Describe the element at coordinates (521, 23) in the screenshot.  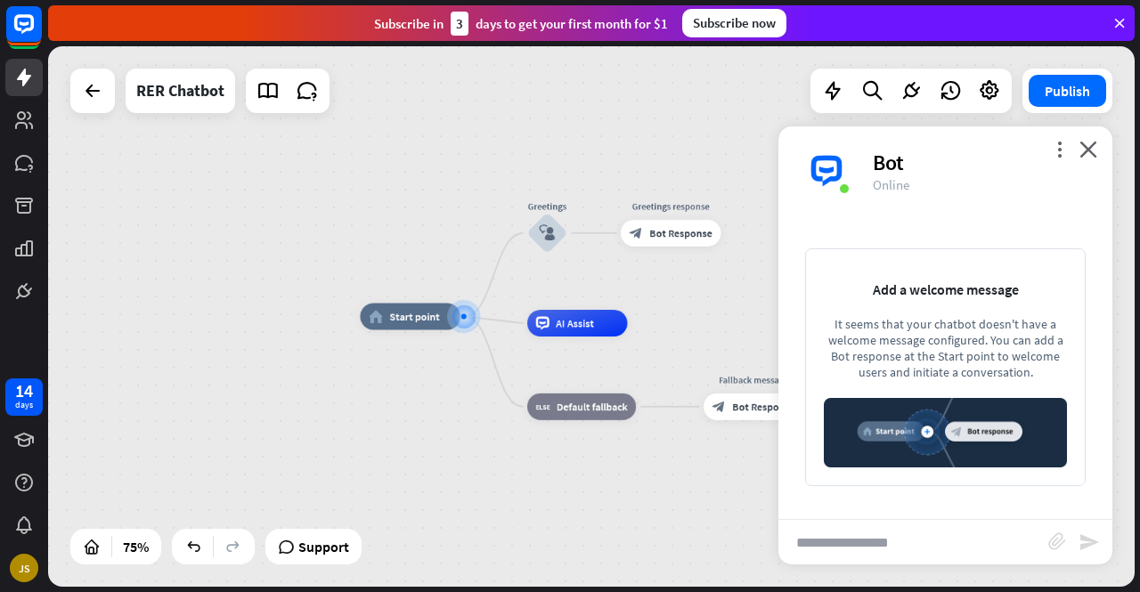
I see `div: Subscribe in days to get your first month for $1` at that location.